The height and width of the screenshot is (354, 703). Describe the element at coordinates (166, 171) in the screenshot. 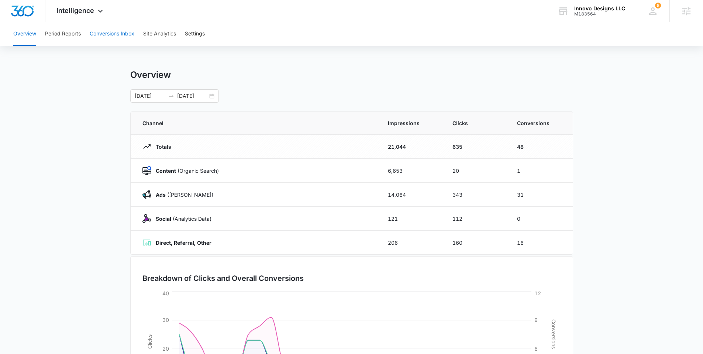

I see `strong: Content` at that location.